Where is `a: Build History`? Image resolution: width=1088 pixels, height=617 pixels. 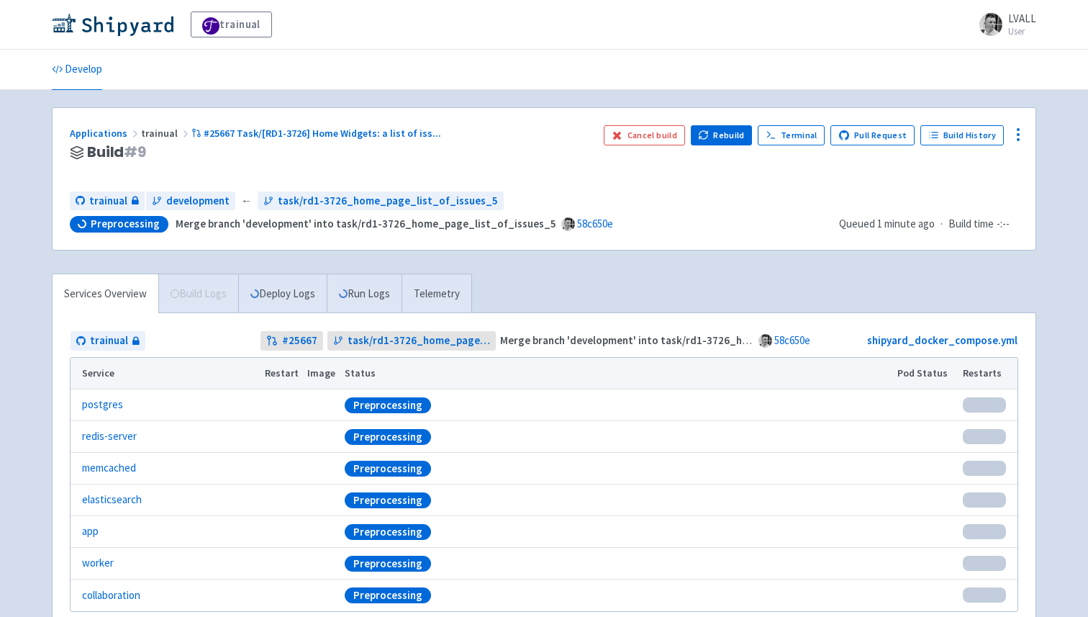 a: Build History is located at coordinates (962, 135).